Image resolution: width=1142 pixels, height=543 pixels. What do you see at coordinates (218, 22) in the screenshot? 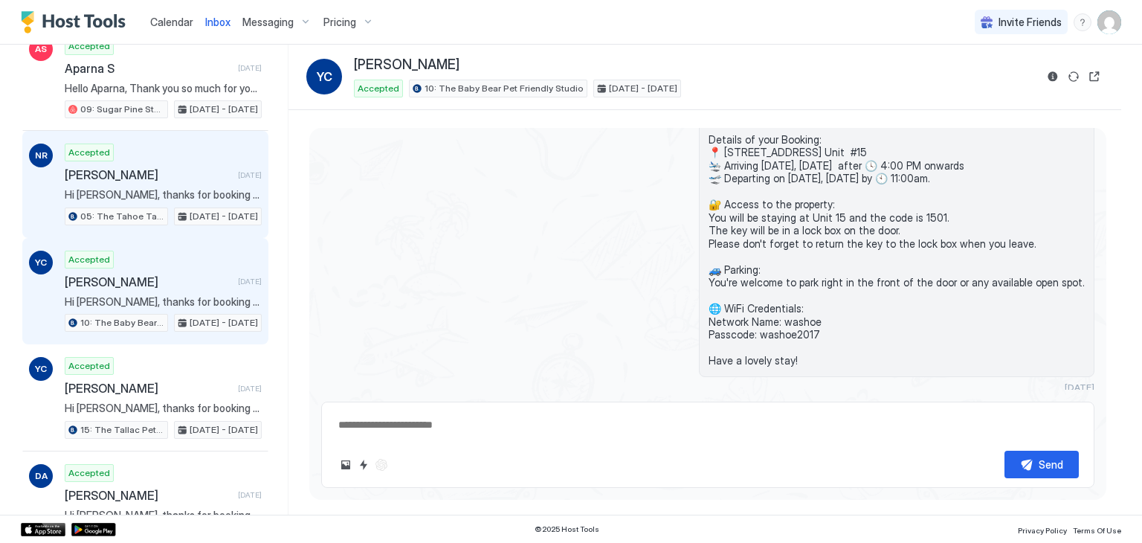
I see `span: Inbox` at bounding box center [218, 22].